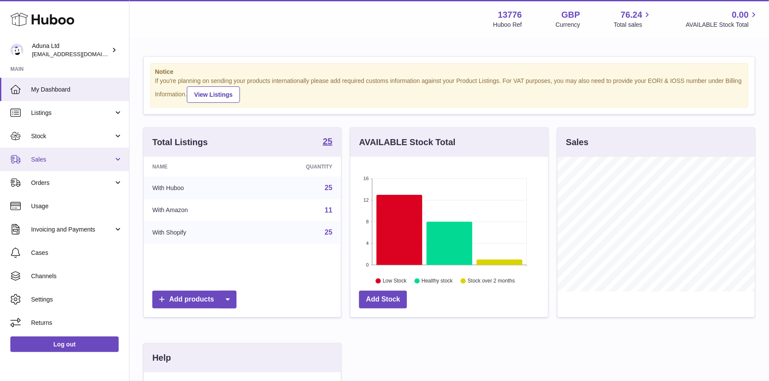 Image resolution: width=769 pixels, height=381 pixels. I want to click on span: Returns, so click(77, 322).